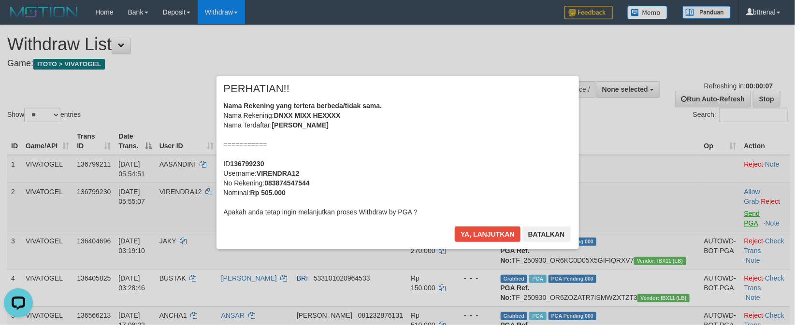 Image resolution: width=795 pixels, height=325 pixels. What do you see at coordinates (18, 18) in the screenshot?
I see `button: Open LiveChat chat widget` at bounding box center [18, 18].